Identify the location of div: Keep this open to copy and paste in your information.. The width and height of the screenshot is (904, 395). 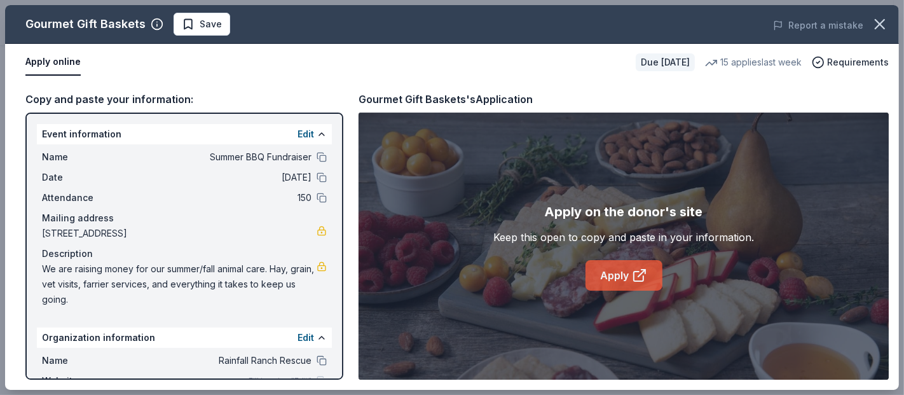
(624, 237).